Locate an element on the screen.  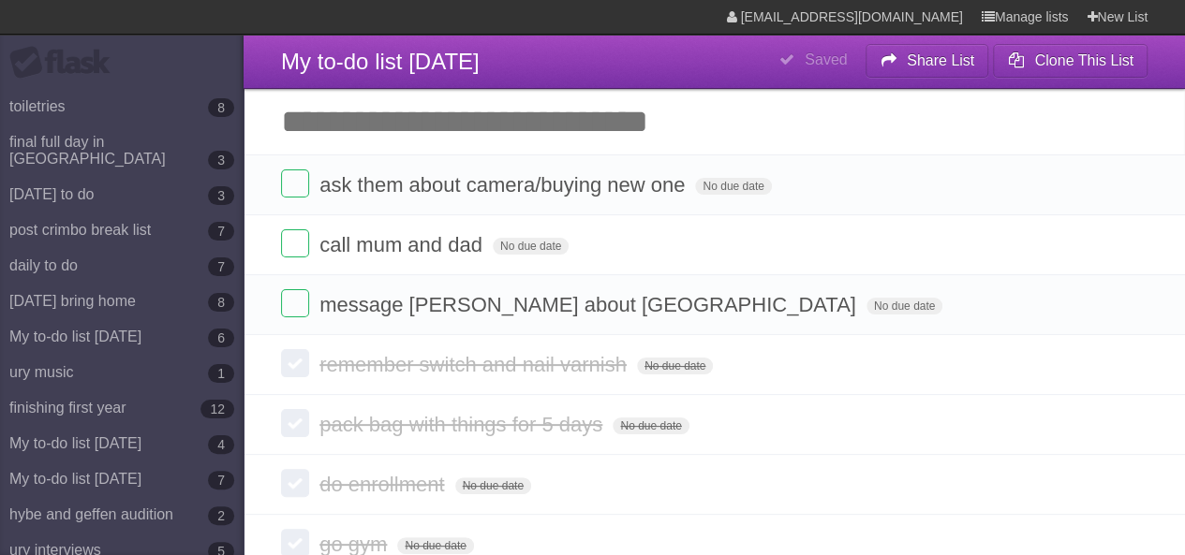
span: remember switch and nail varnish is located at coordinates (475, 364).